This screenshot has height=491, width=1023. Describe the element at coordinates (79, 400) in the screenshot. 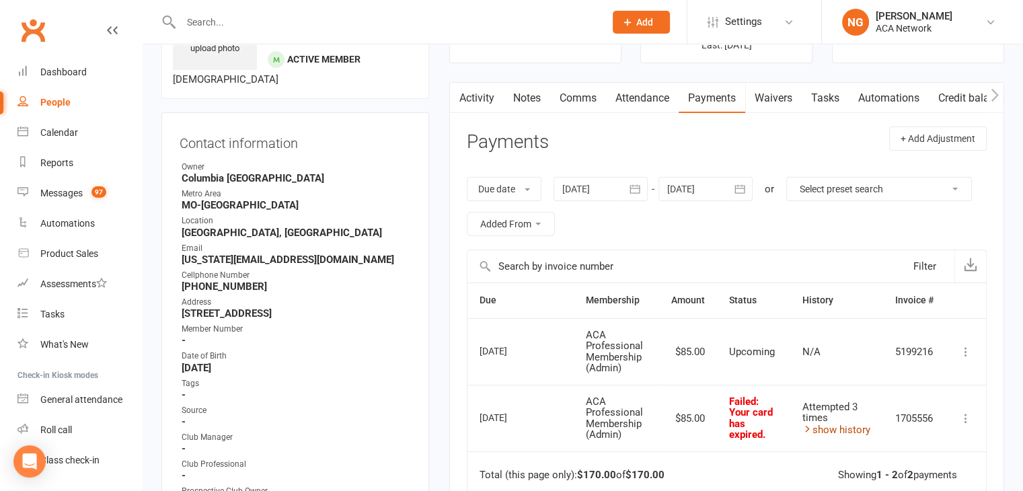

I see `a: General attendance kiosk mode` at that location.